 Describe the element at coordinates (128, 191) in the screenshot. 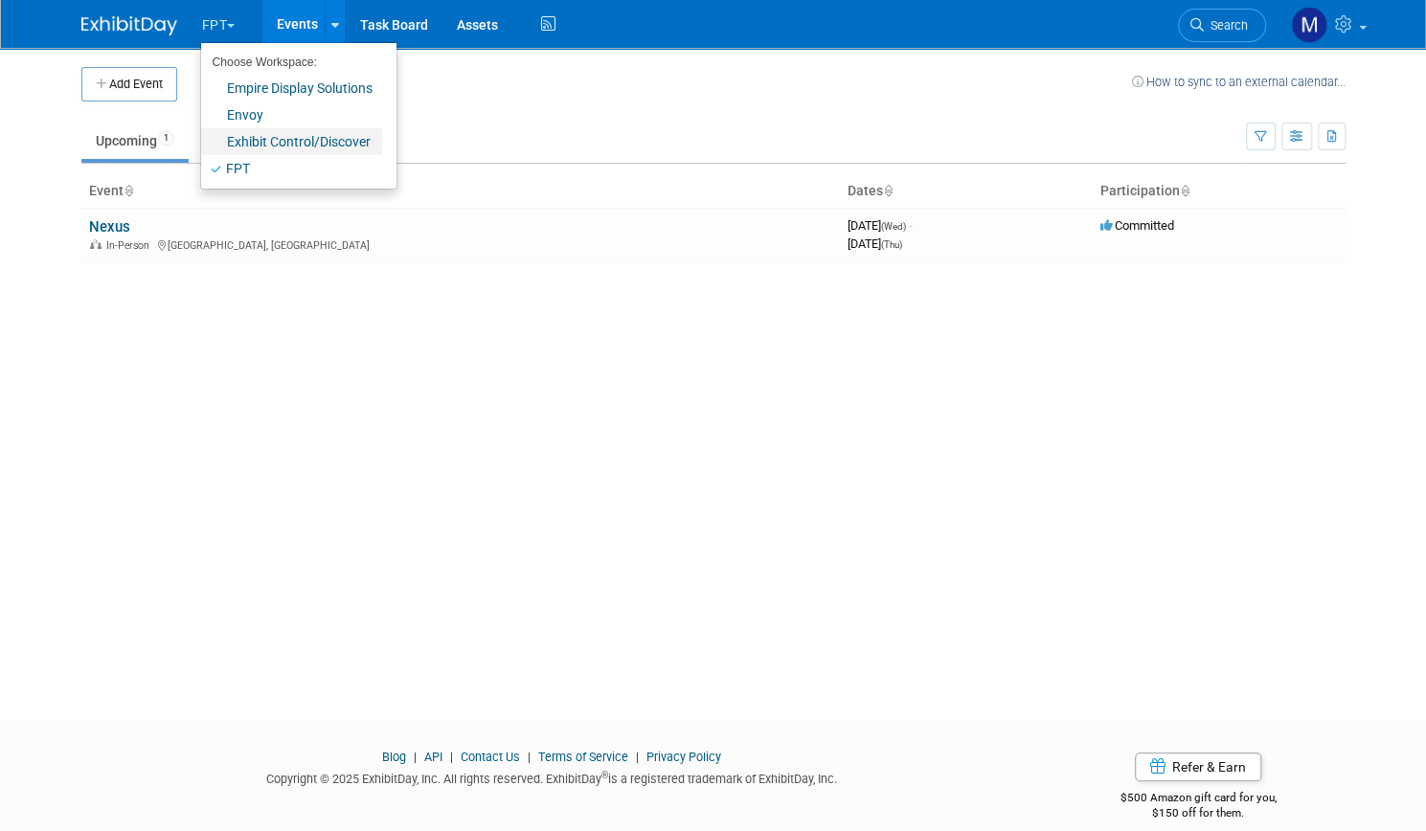

I see `a: Sort by Event Name` at that location.